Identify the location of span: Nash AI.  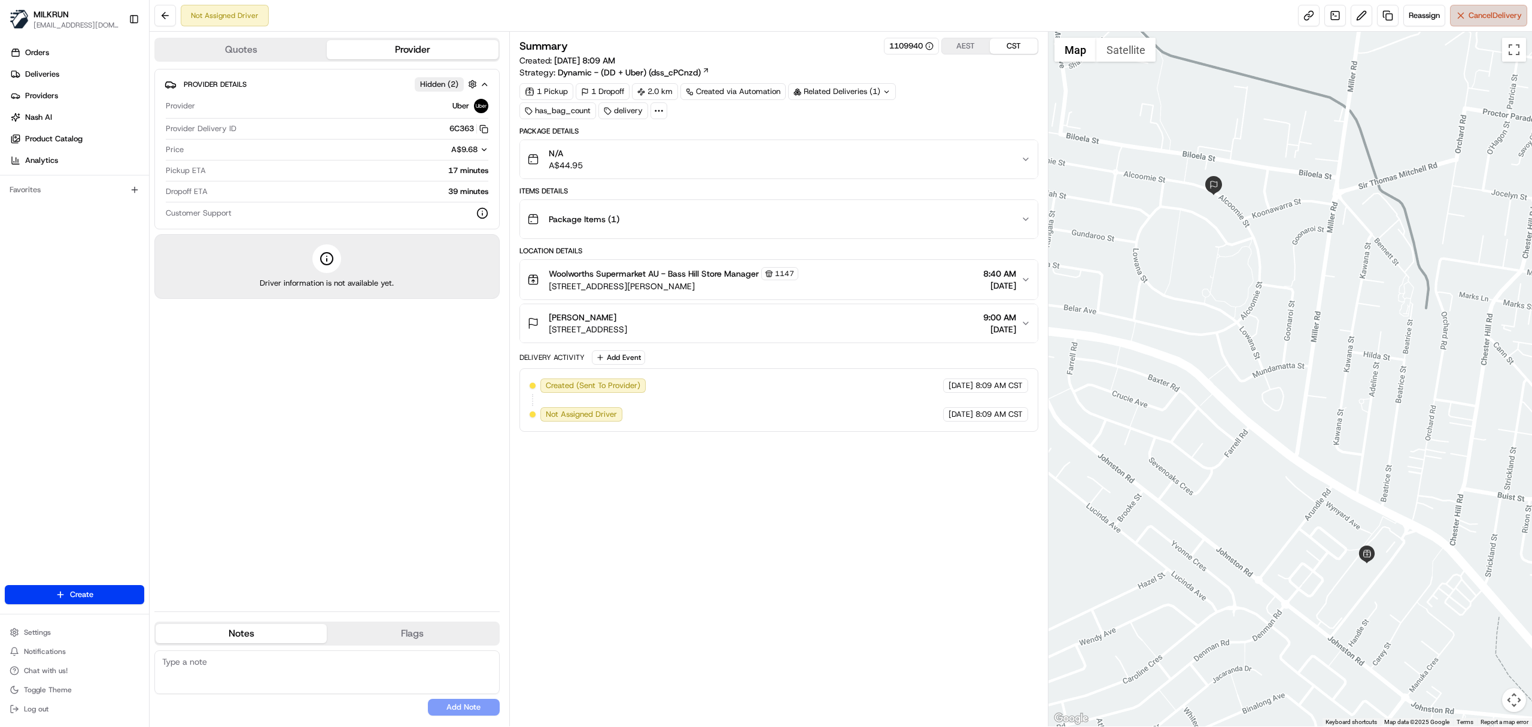
(38, 117).